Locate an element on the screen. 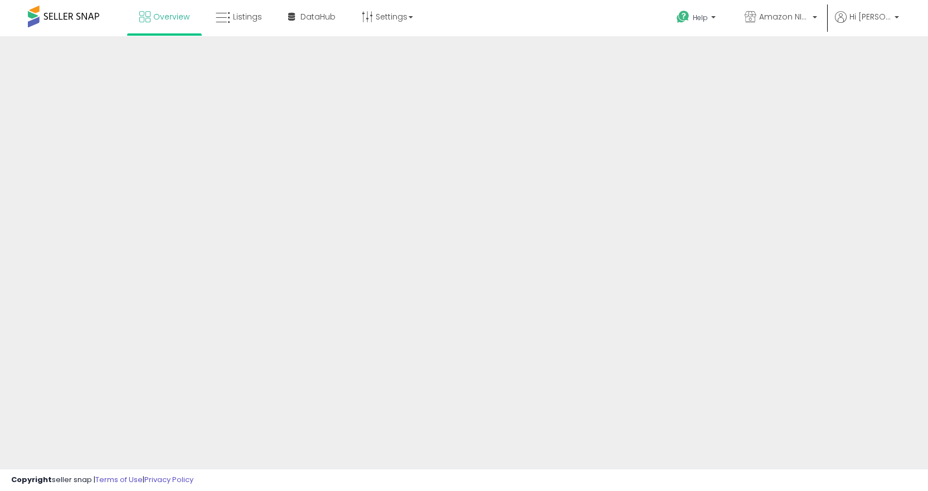  a: Privacy Policy is located at coordinates (169, 479).